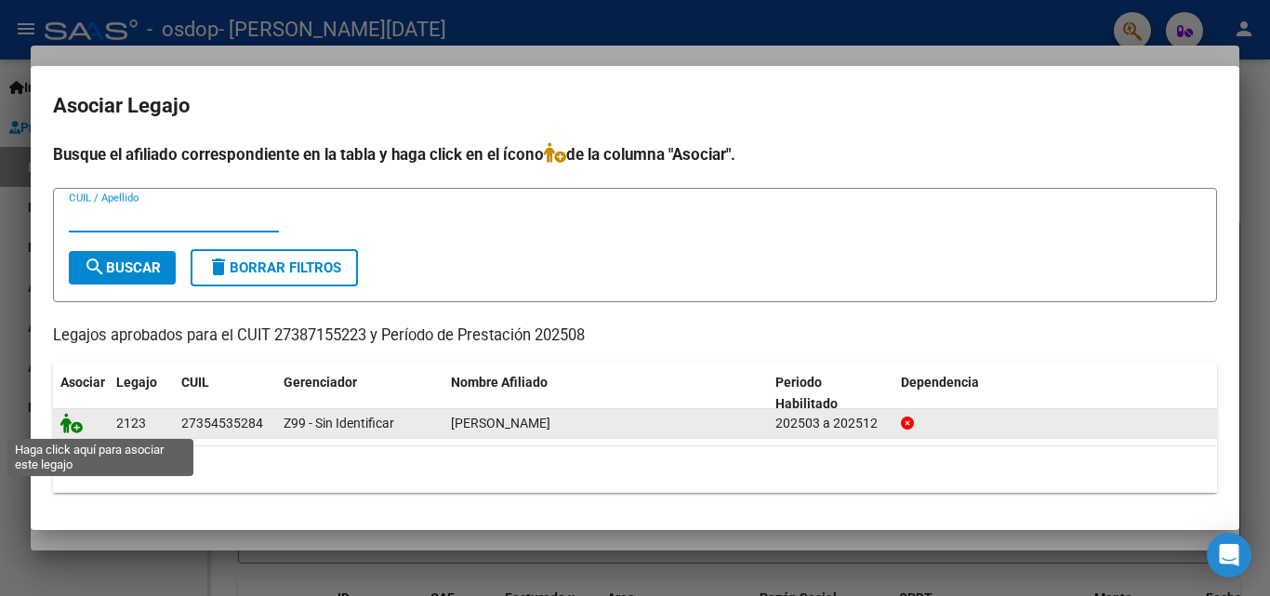 The image size is (1270, 596). I want to click on span: Gerenciador, so click(320, 382).